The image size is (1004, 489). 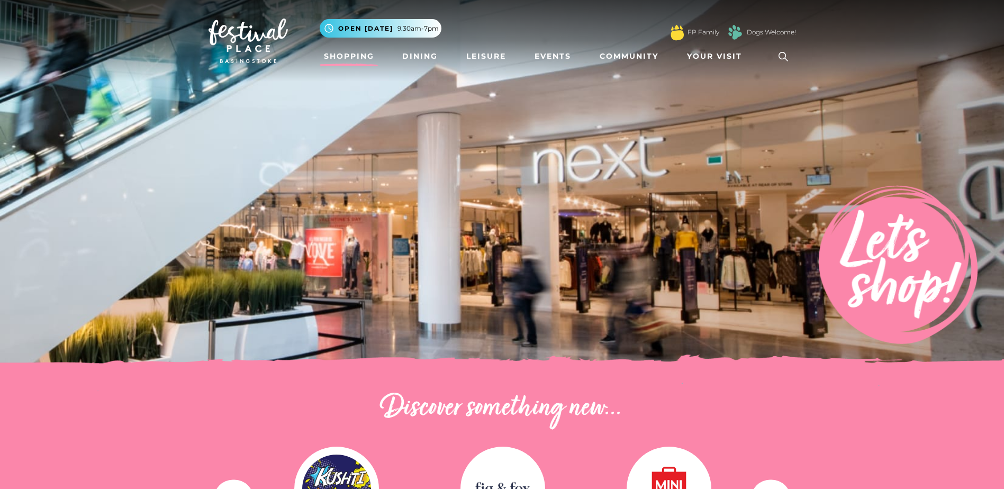 What do you see at coordinates (552, 56) in the screenshot?
I see `a: Events` at bounding box center [552, 56].